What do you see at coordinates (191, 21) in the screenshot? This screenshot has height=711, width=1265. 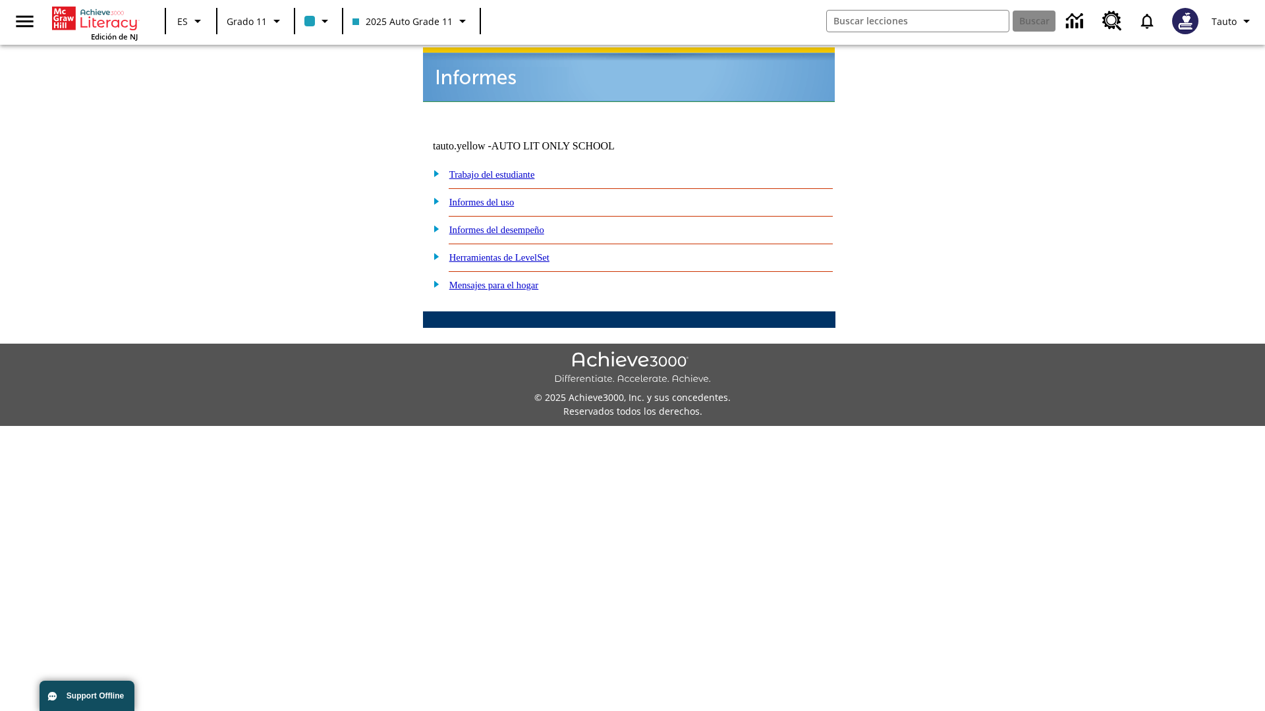 I see `button: Lenguaje: ES, Selecciona un idioma` at bounding box center [191, 21].